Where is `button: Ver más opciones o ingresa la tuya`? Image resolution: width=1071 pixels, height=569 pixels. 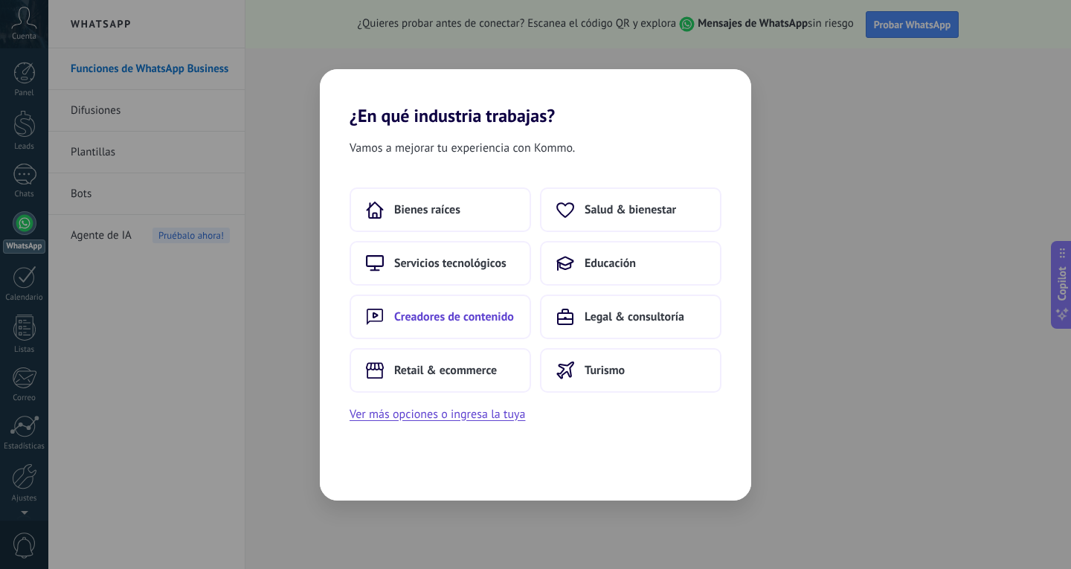
button: Ver más opciones o ingresa la tuya is located at coordinates (437, 414).